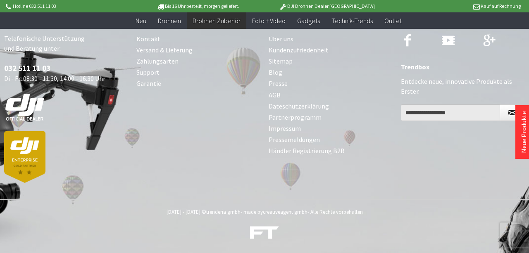 The width and height of the screenshot is (529, 253). I want to click on a: trenderia gmbh, so click(223, 212).